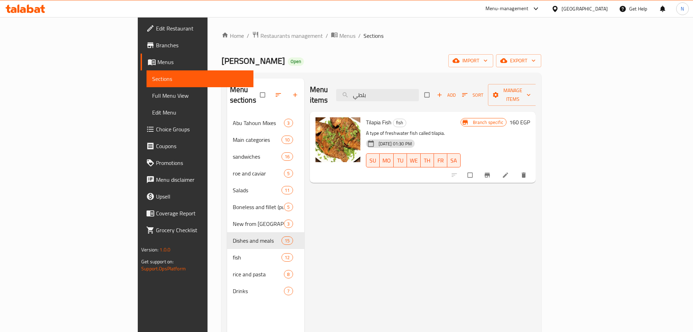 Image resolution: width=693 pixels, height=332 pixels. Describe the element at coordinates (266, 140) in the screenshot. I see `div: Main categories10` at that location.